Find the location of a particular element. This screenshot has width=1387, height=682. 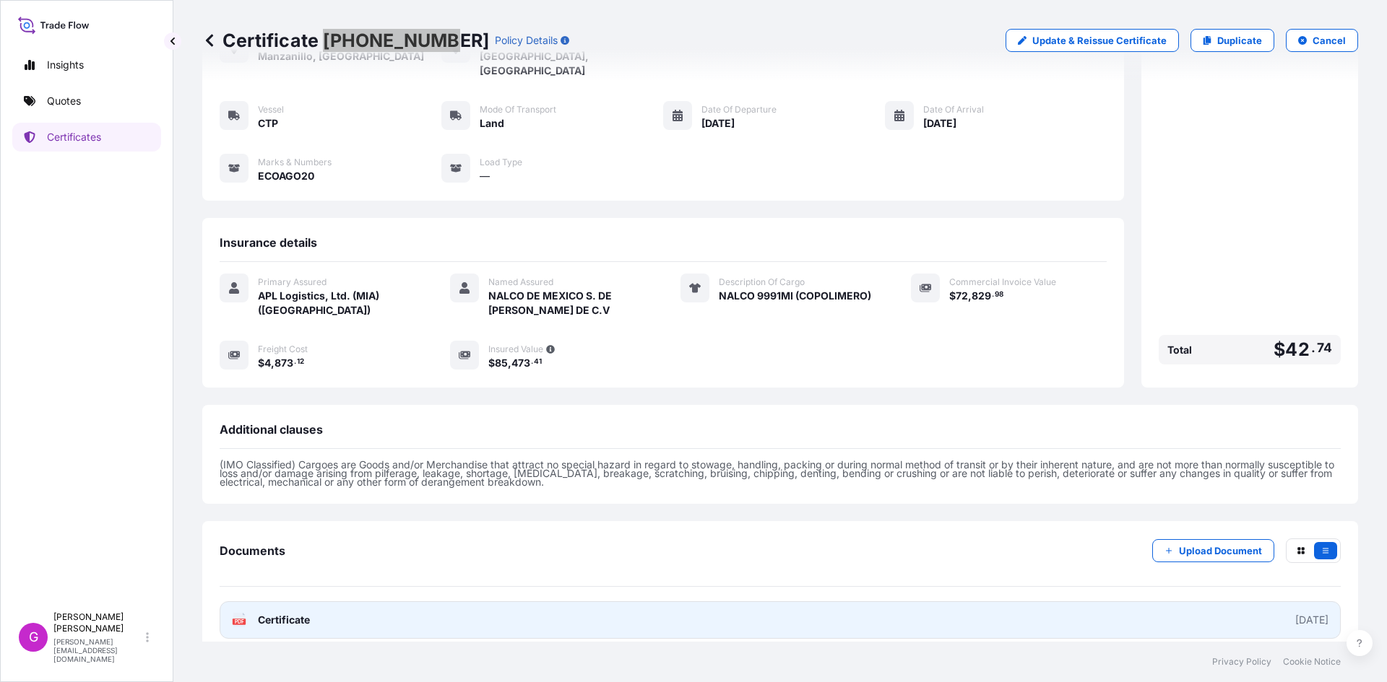

span: 98 is located at coordinates (999, 295).